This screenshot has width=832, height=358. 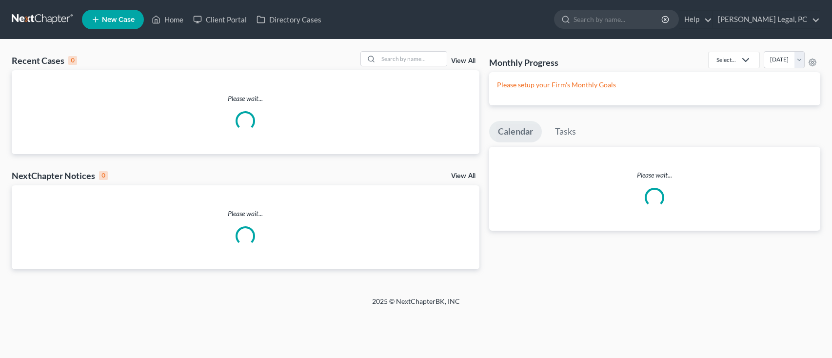 What do you see at coordinates (289, 20) in the screenshot?
I see `a: Directory Cases` at bounding box center [289, 20].